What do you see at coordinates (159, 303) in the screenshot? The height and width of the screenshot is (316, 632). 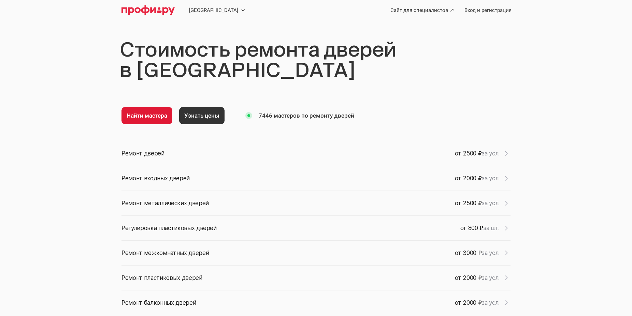 I see `span: Ремонт балконных дверей` at bounding box center [159, 303].